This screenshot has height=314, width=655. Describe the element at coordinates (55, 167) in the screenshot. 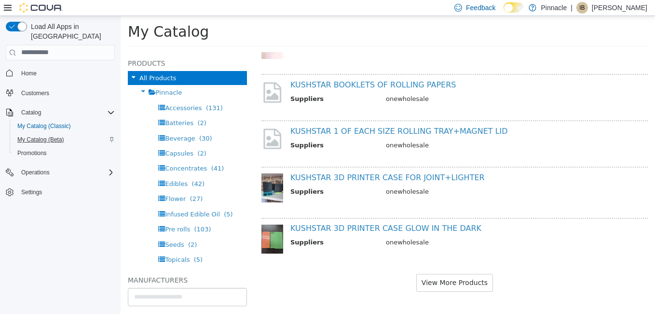

I see `span: Edibles` at that location.